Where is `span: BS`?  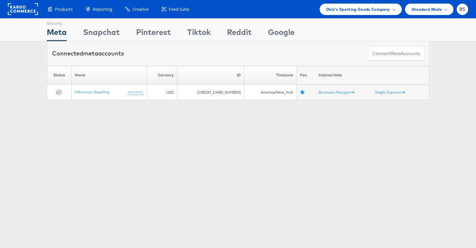 span: BS is located at coordinates (462, 9).